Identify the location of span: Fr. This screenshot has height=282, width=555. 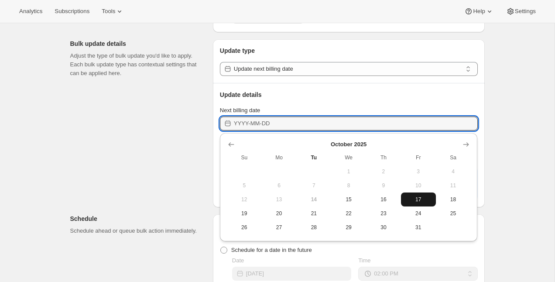
(419, 158).